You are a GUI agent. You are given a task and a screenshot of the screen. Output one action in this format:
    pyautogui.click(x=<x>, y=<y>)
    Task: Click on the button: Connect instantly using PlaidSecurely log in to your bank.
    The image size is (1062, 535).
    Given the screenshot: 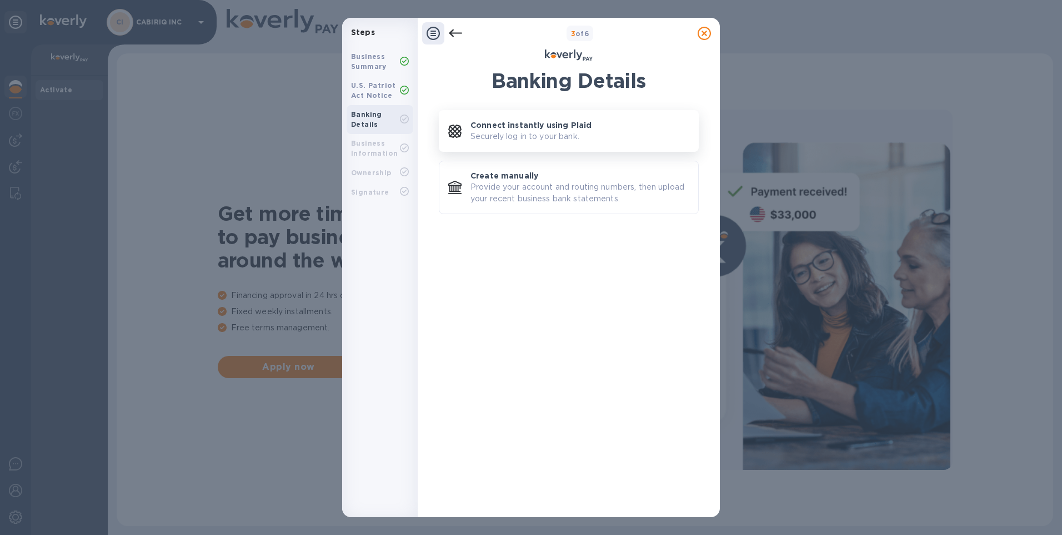 What is the action you would take?
    pyautogui.click(x=569, y=131)
    